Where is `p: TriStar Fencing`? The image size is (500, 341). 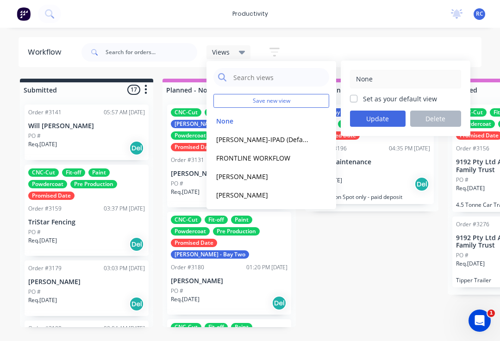 p: TriStar Fencing is located at coordinates (87, 222).